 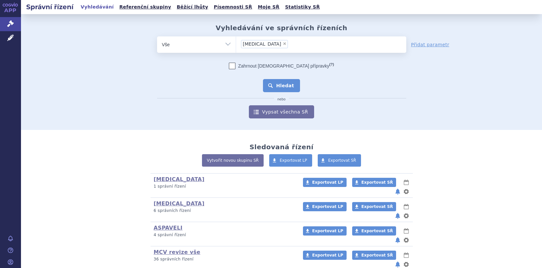 What do you see at coordinates (282, 28) in the screenshot?
I see `h2: Vyhledávání ve správních řízeních` at bounding box center [282, 28].